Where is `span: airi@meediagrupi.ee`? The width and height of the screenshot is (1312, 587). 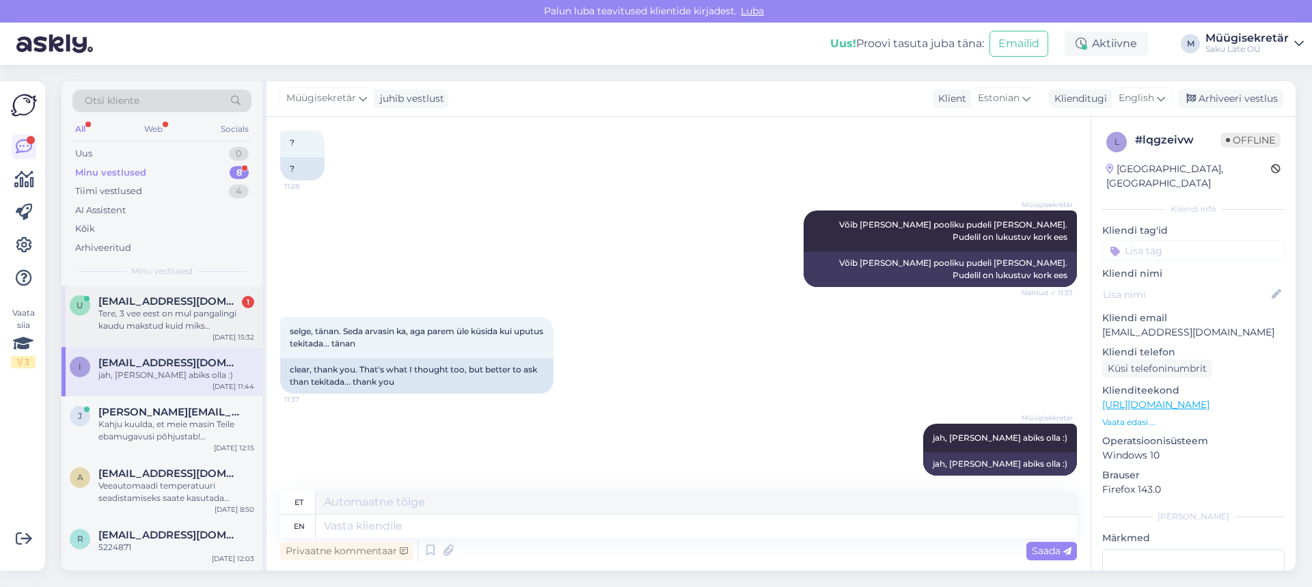
span: airi@meediagrupi.ee is located at coordinates (170, 474).